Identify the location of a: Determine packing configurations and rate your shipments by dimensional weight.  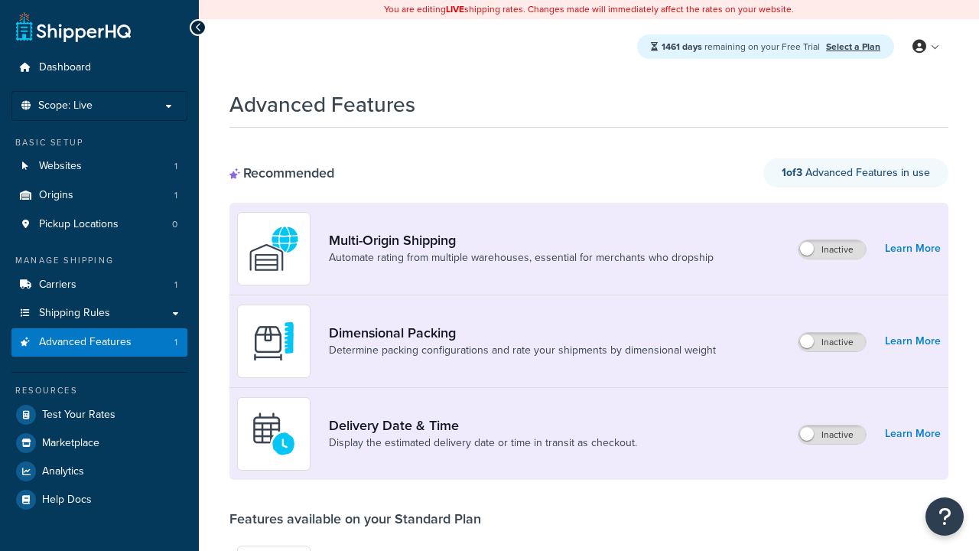
(522, 350).